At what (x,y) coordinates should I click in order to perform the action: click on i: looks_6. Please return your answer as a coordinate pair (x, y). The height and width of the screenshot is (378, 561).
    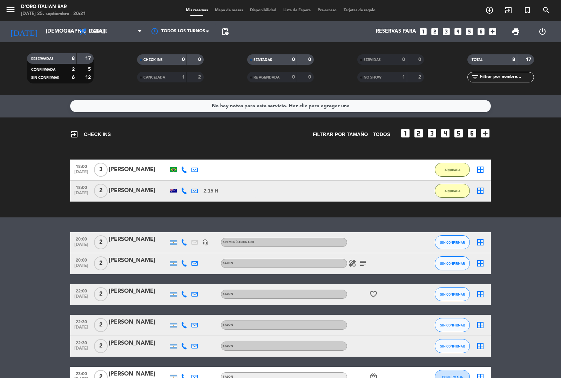
    Looking at the image, I should click on (481, 32).